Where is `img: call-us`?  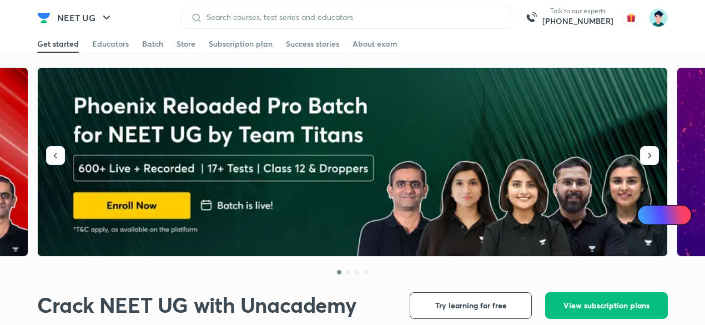
img: call-us is located at coordinates (531, 18).